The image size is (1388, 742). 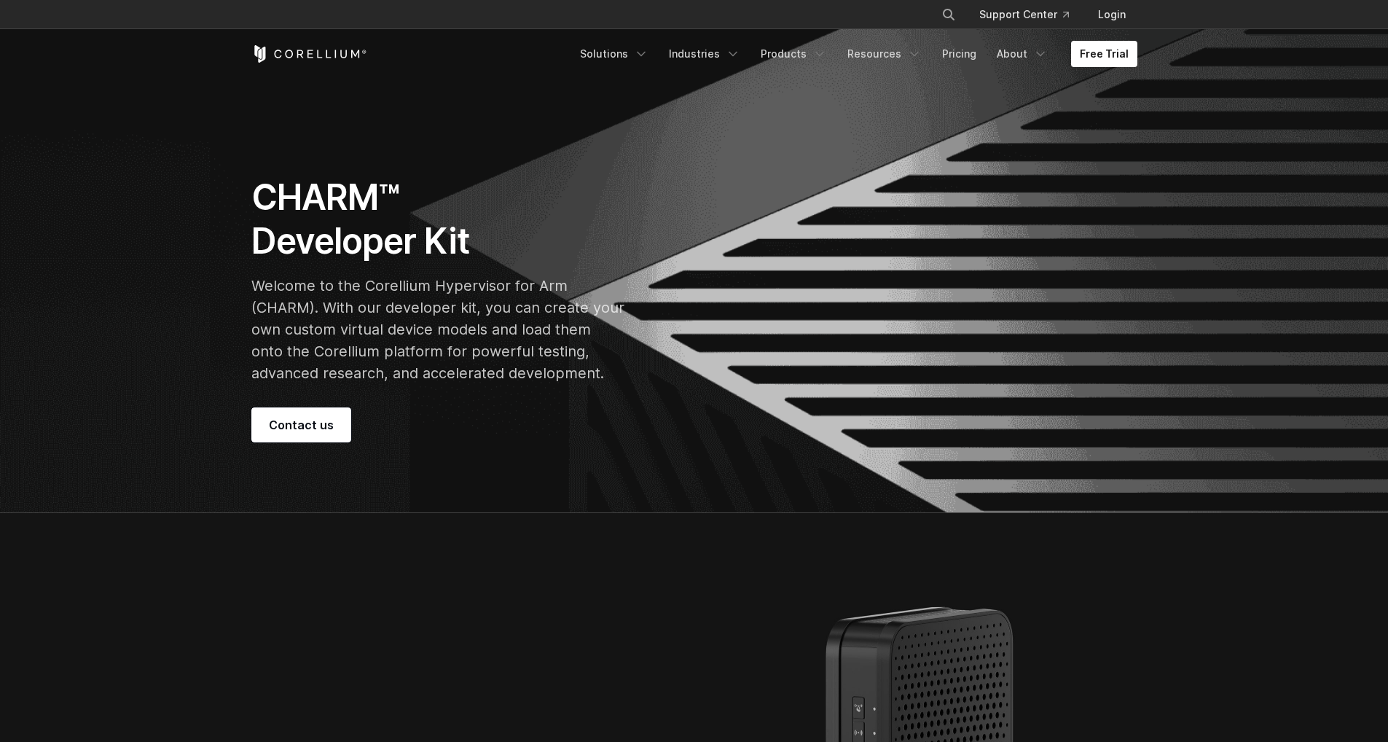 I want to click on a: Solutions, so click(x=614, y=54).